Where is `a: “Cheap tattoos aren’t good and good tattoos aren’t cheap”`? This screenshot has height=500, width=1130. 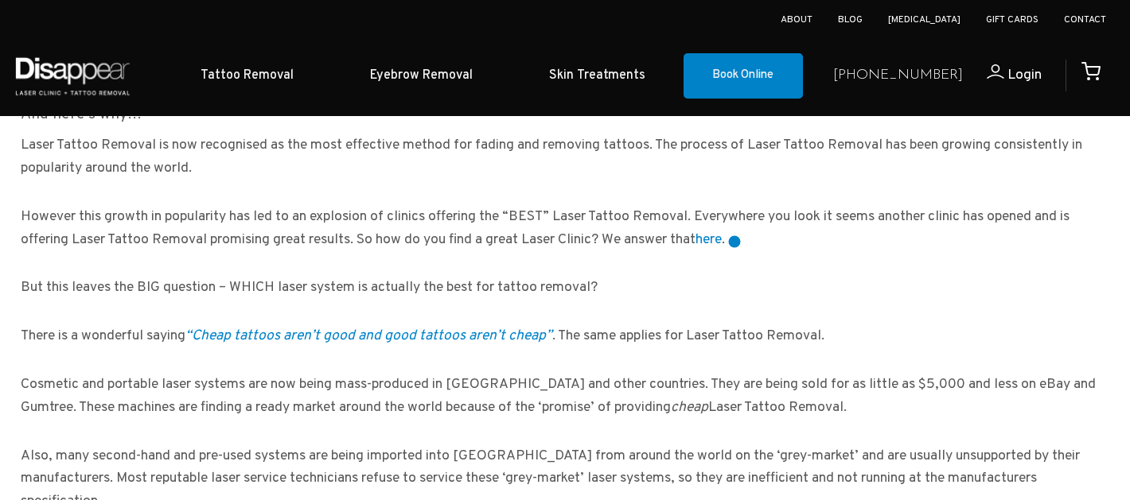 a: “Cheap tattoos aren’t good and good tattoos aren’t cheap” is located at coordinates (368, 336).